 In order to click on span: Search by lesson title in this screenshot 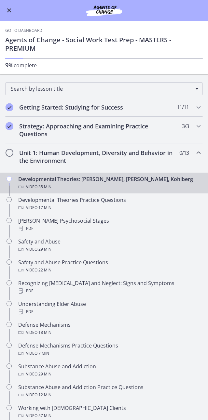, I will do `click(101, 89)`.